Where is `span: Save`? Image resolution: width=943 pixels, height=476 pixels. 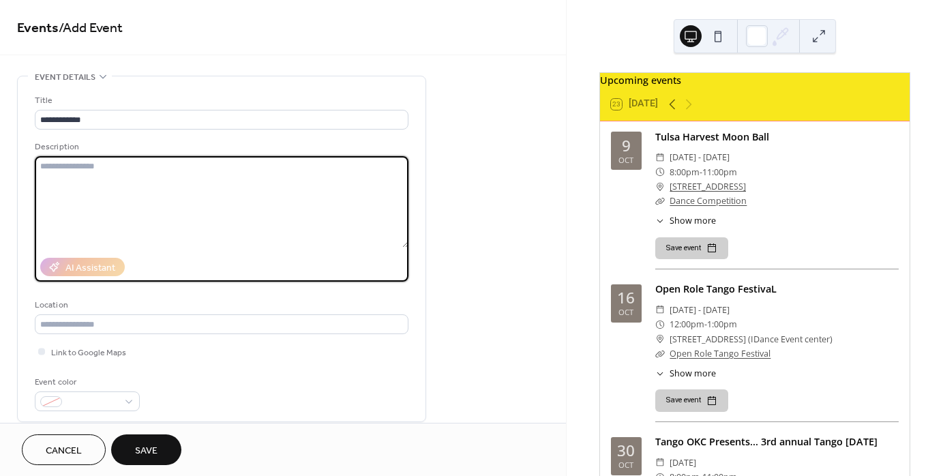 span: Save is located at coordinates (146, 451).